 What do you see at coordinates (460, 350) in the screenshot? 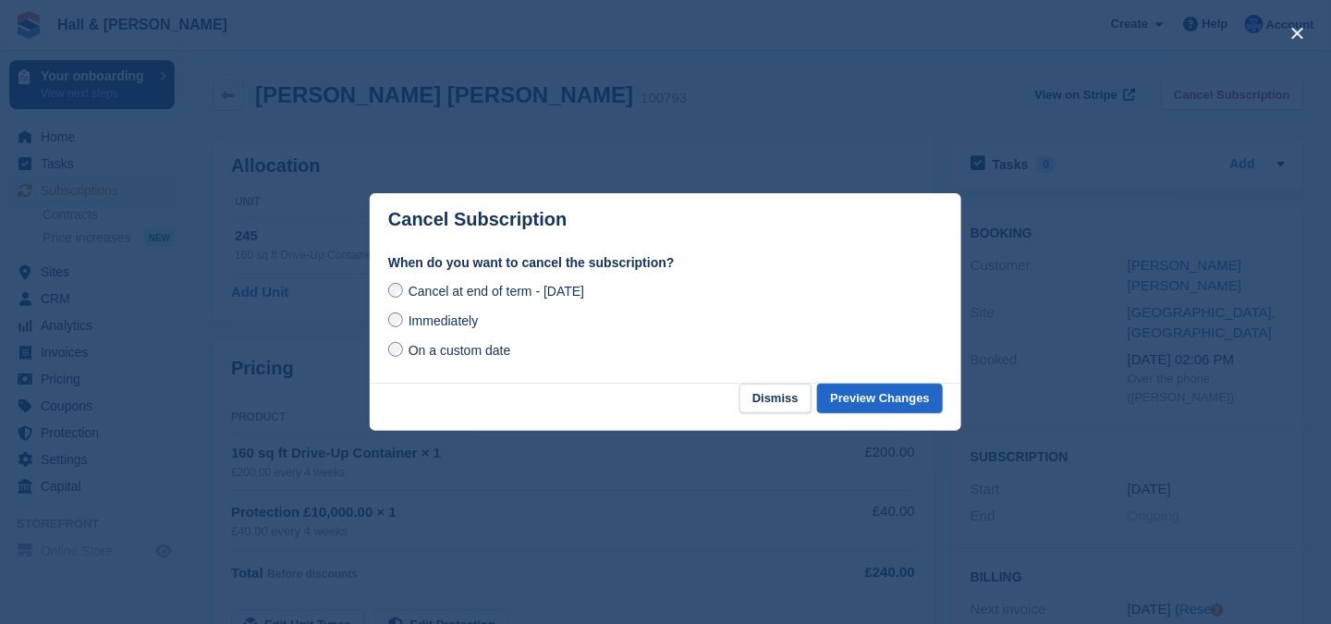
I see `span: On a custom date` at bounding box center [460, 350].